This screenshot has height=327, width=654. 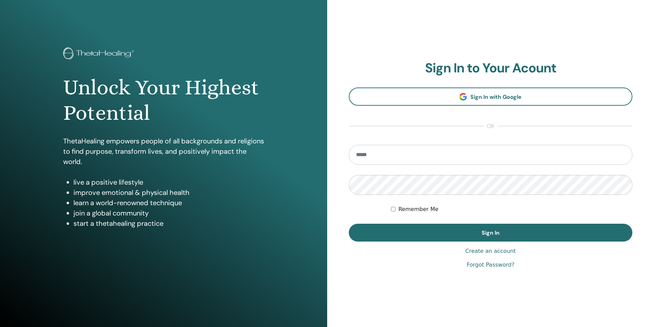 I want to click on a: Forgot Password?, so click(x=491, y=265).